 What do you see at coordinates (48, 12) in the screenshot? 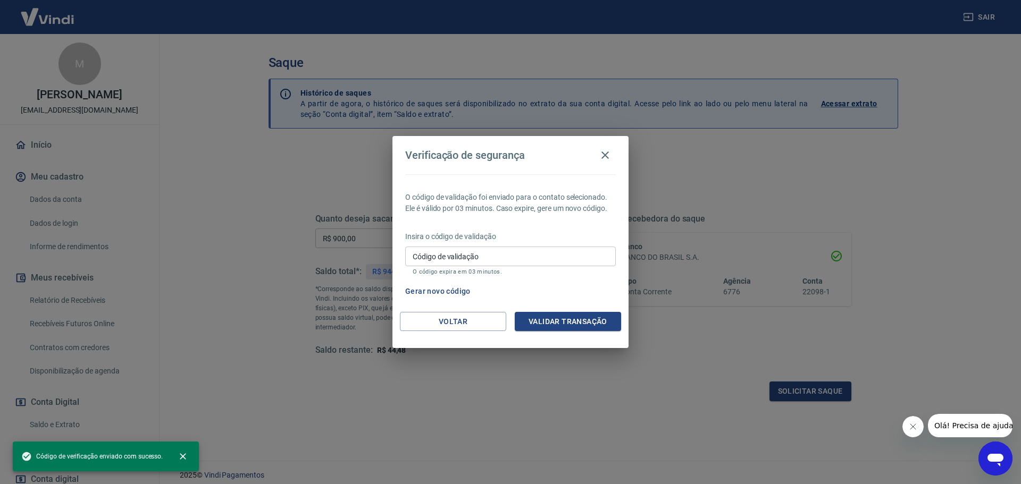
I see `span: Olá! Precisa de ajuda?` at bounding box center [48, 12].